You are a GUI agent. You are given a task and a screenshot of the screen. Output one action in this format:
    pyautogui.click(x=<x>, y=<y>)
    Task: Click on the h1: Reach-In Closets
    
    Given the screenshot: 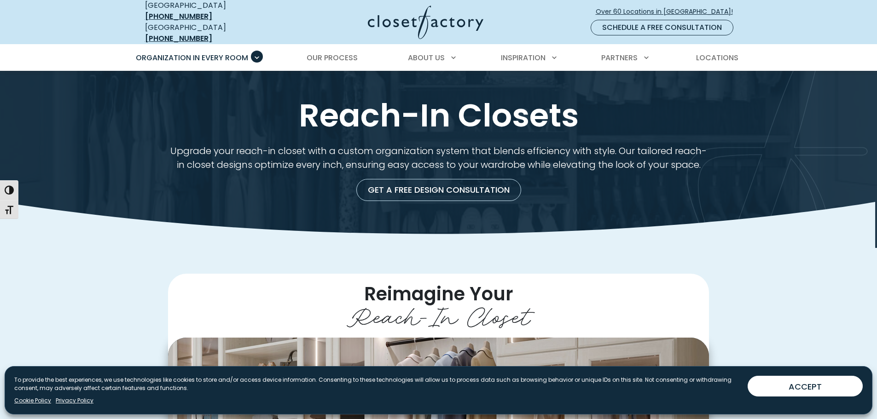 What is the action you would take?
    pyautogui.click(x=439, y=116)
    